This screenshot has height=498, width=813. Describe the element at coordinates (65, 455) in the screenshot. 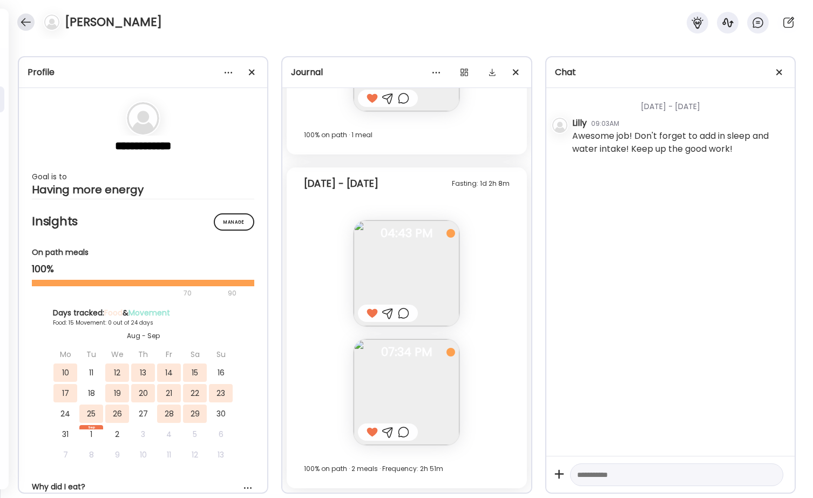

I see `div: 7` at that location.